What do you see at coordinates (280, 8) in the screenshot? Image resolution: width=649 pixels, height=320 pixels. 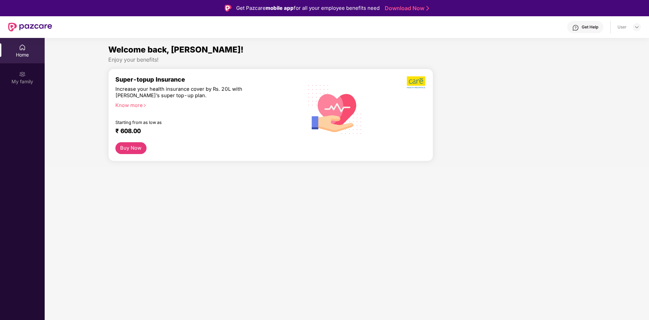 I see `strong: mobile app` at bounding box center [280, 8].